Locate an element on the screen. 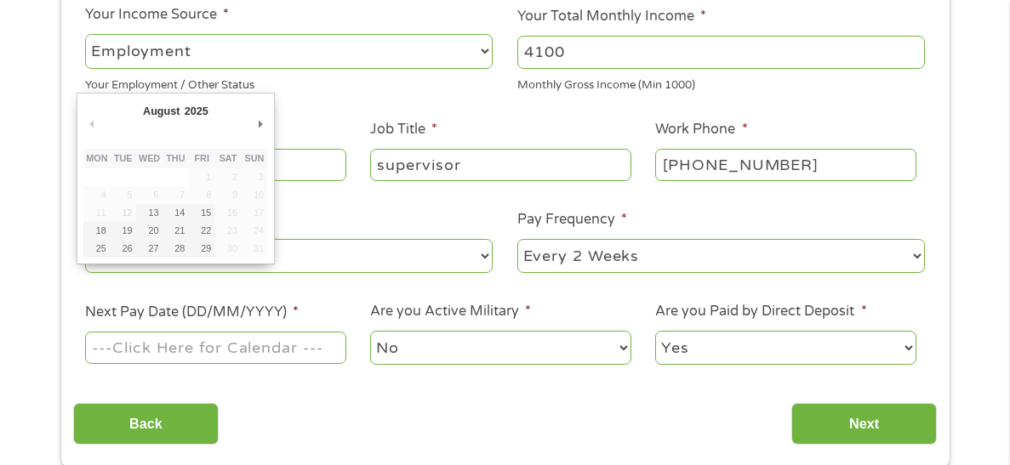  label: Are you Paid by Direct Deposit is located at coordinates (760, 311).